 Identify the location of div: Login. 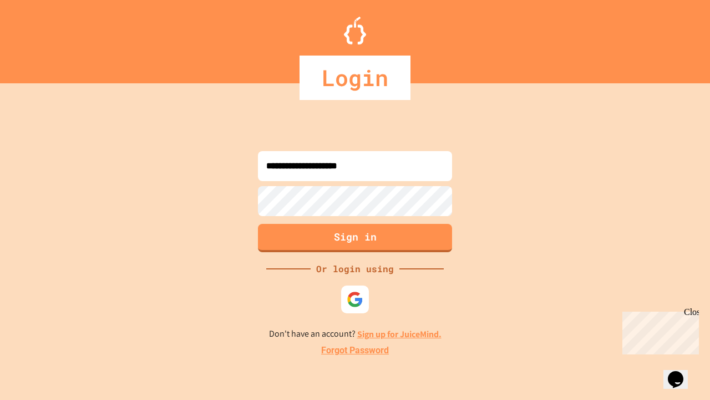
(355, 78).